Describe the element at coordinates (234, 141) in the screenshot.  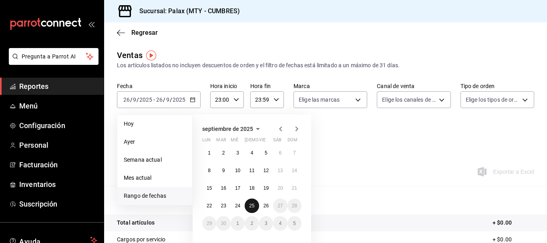
I see `abbr: miércoles` at that location.